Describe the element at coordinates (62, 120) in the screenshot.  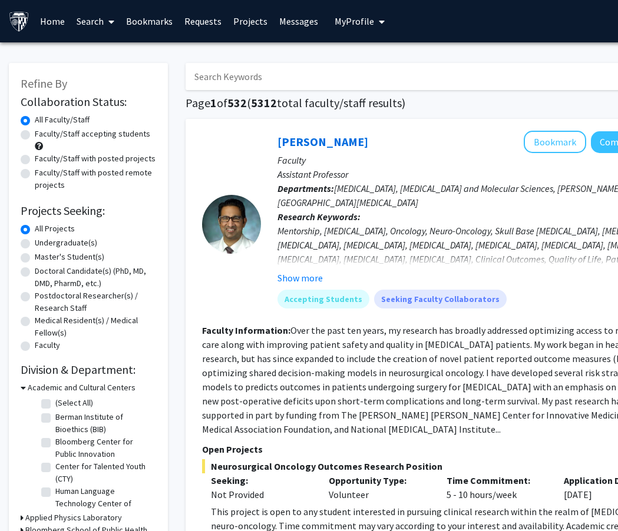
I see `label: All Faculty/Staff` at that location.